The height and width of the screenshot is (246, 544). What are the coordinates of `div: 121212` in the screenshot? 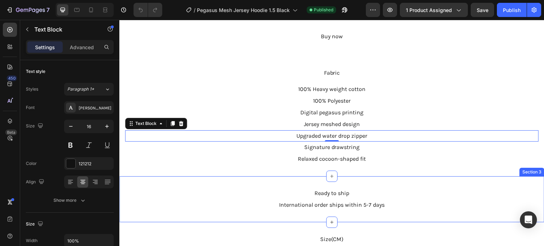 It's located at (95, 164).